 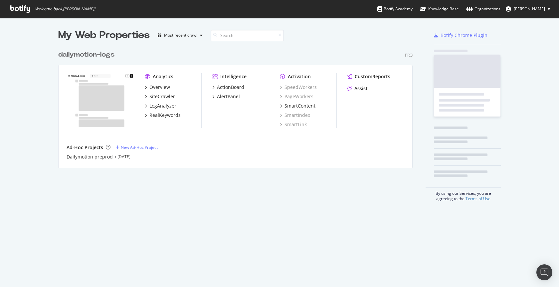 What do you see at coordinates (464, 35) in the screenshot?
I see `div: Botify Chrome Plugin` at bounding box center [464, 35].